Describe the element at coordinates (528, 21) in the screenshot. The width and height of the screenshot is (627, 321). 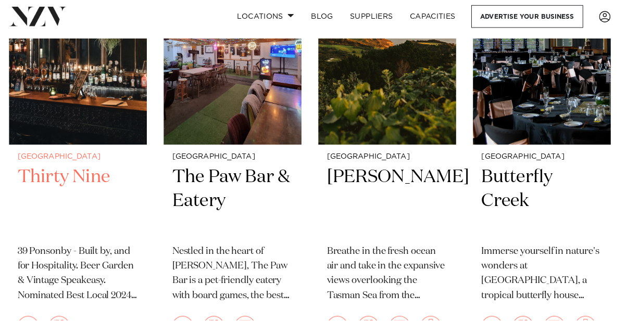
I see `a: Advertise your business` at that location.